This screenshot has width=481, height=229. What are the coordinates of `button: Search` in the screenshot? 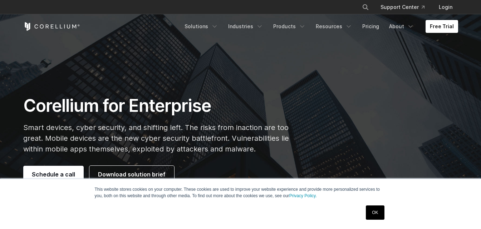 It's located at (365, 7).